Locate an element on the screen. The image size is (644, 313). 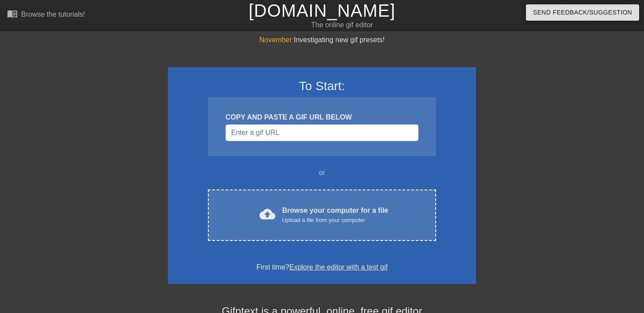
div: Investigating new gif presets! is located at coordinates (322, 40).